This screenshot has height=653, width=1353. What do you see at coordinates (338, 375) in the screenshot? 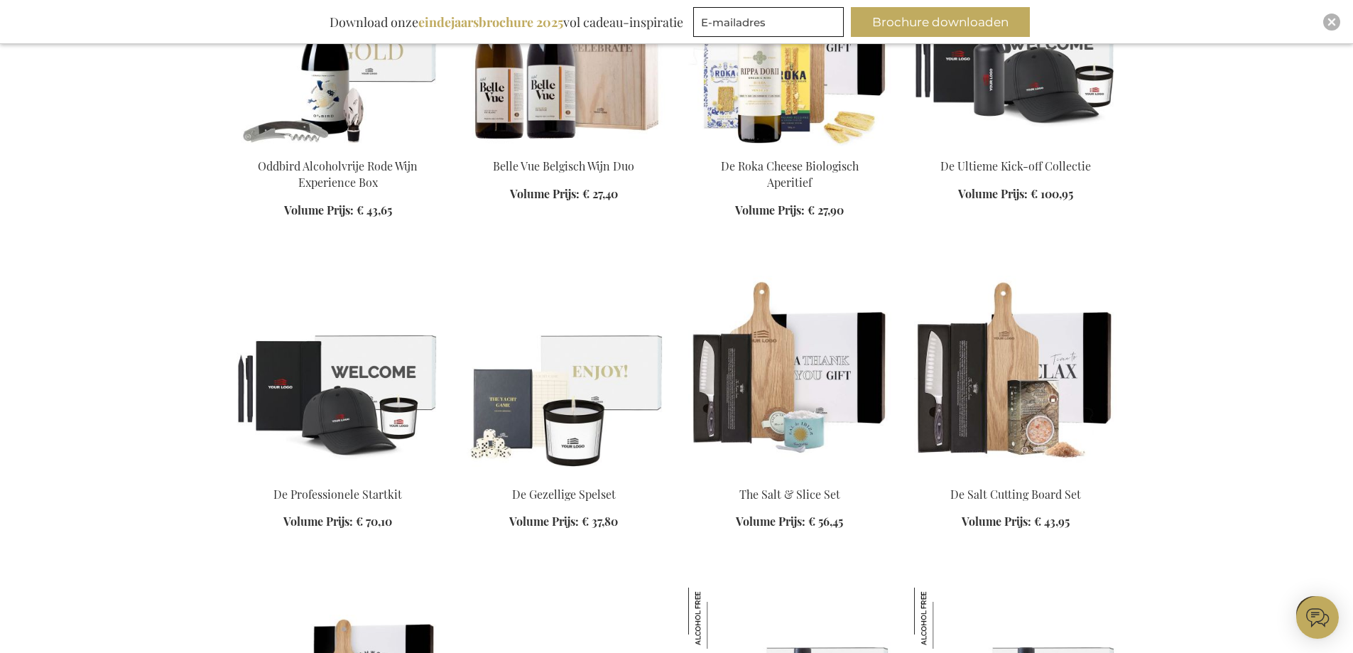
I see `img: The Professional Starter Kit` at bounding box center [338, 375].